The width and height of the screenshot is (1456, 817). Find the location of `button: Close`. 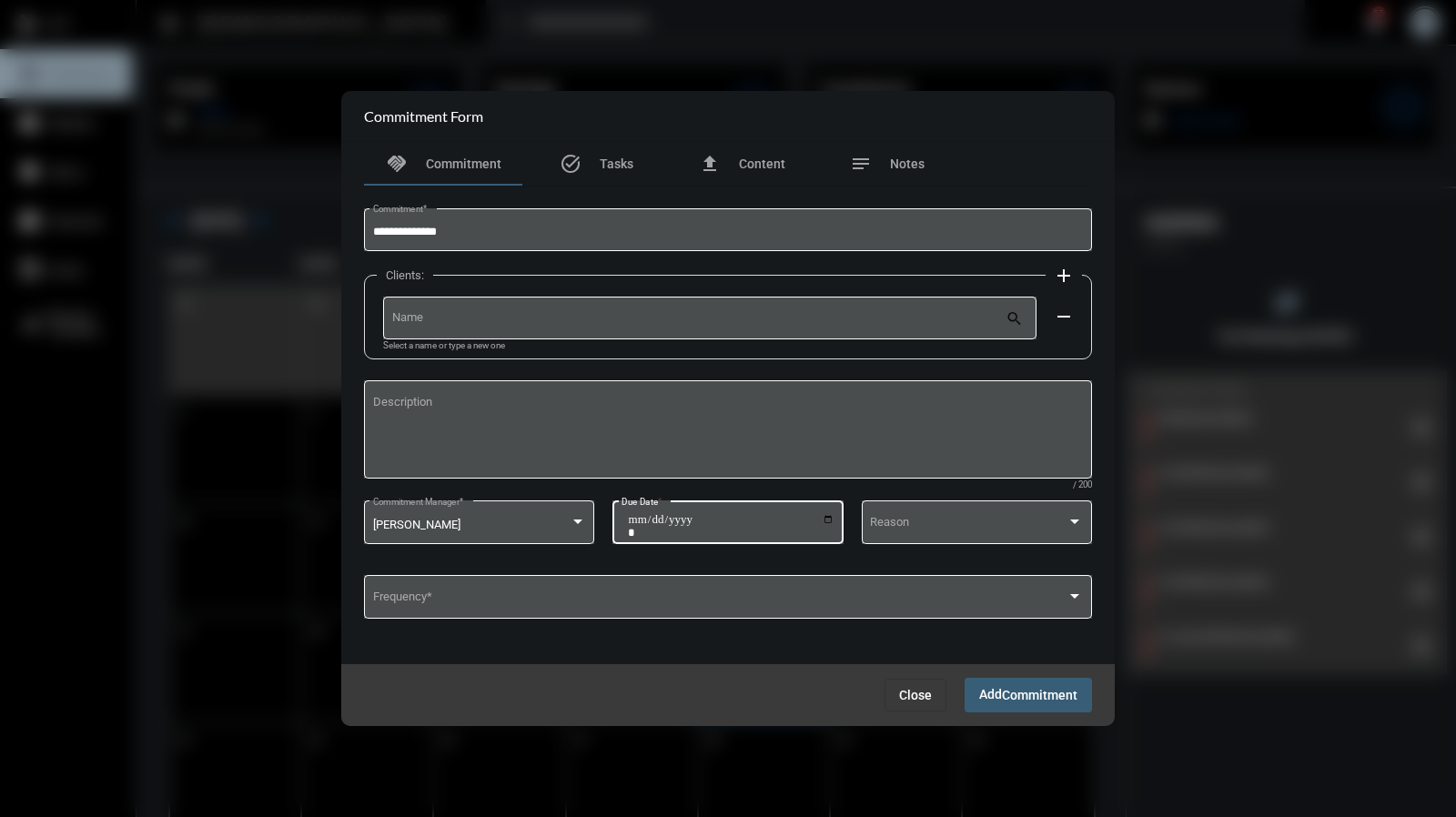

button: Close is located at coordinates (915, 695).